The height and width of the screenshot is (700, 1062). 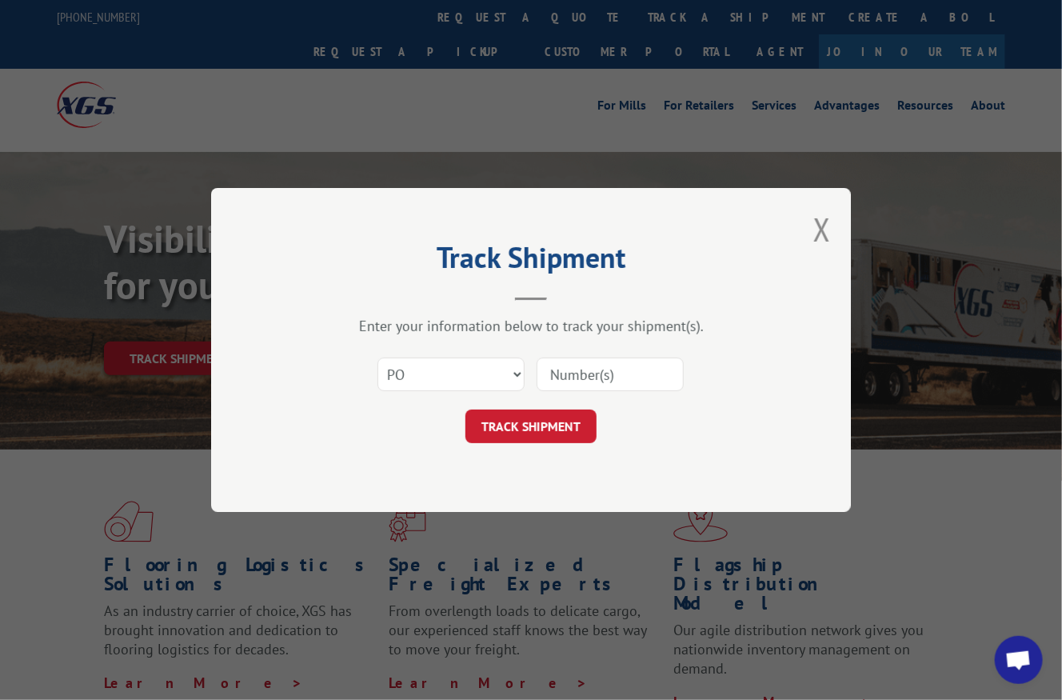 I want to click on button: TRACK SHIPMENT, so click(x=531, y=426).